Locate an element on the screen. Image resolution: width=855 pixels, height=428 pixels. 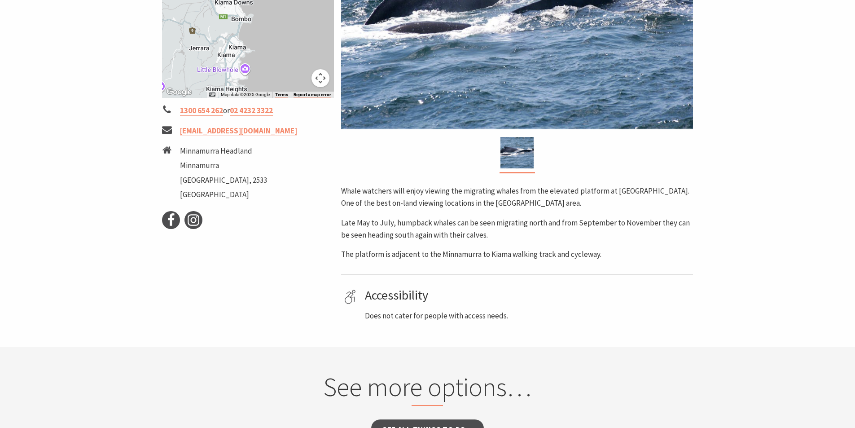
h4: Accessibility is located at coordinates (527, 295).